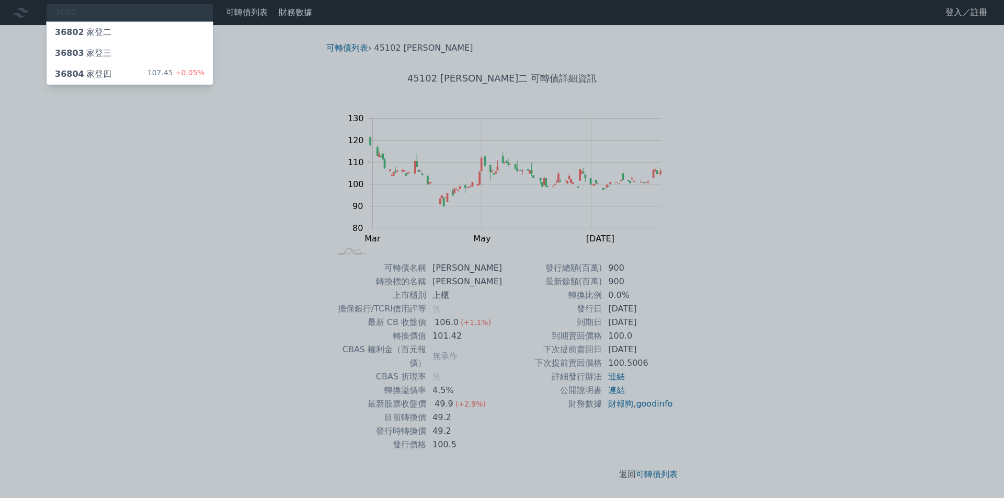 The image size is (1004, 498). I want to click on div: 家登二, so click(83, 32).